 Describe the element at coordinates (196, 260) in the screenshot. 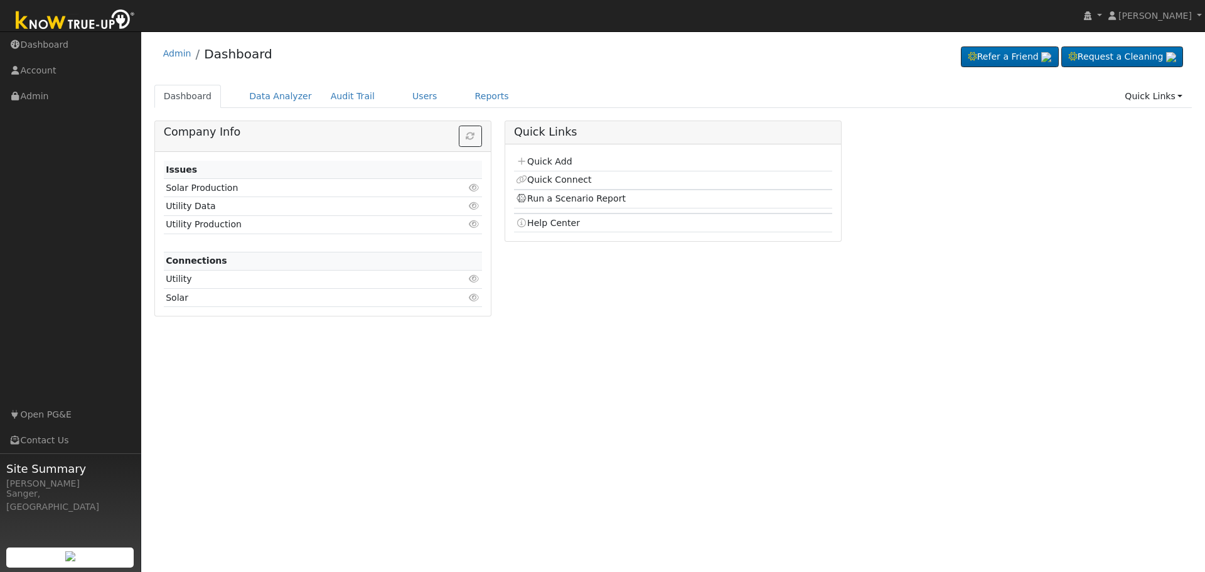

I see `strong: Connections` at that location.